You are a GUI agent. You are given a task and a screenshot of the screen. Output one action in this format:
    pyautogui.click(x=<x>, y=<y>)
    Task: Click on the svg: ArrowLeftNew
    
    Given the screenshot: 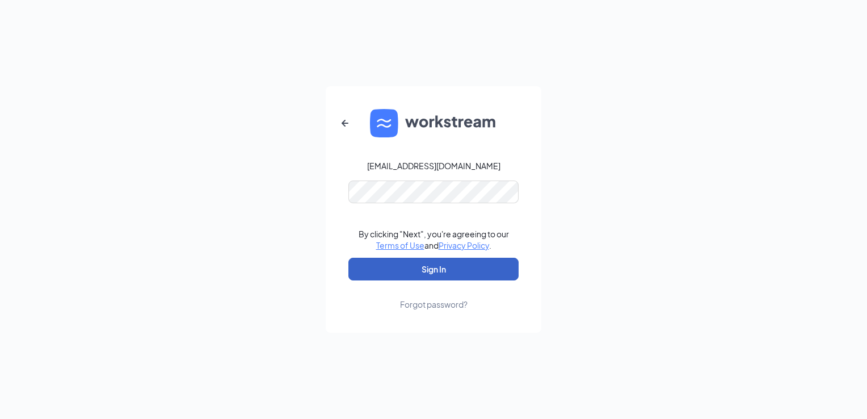 What is the action you would take?
    pyautogui.click(x=345, y=123)
    